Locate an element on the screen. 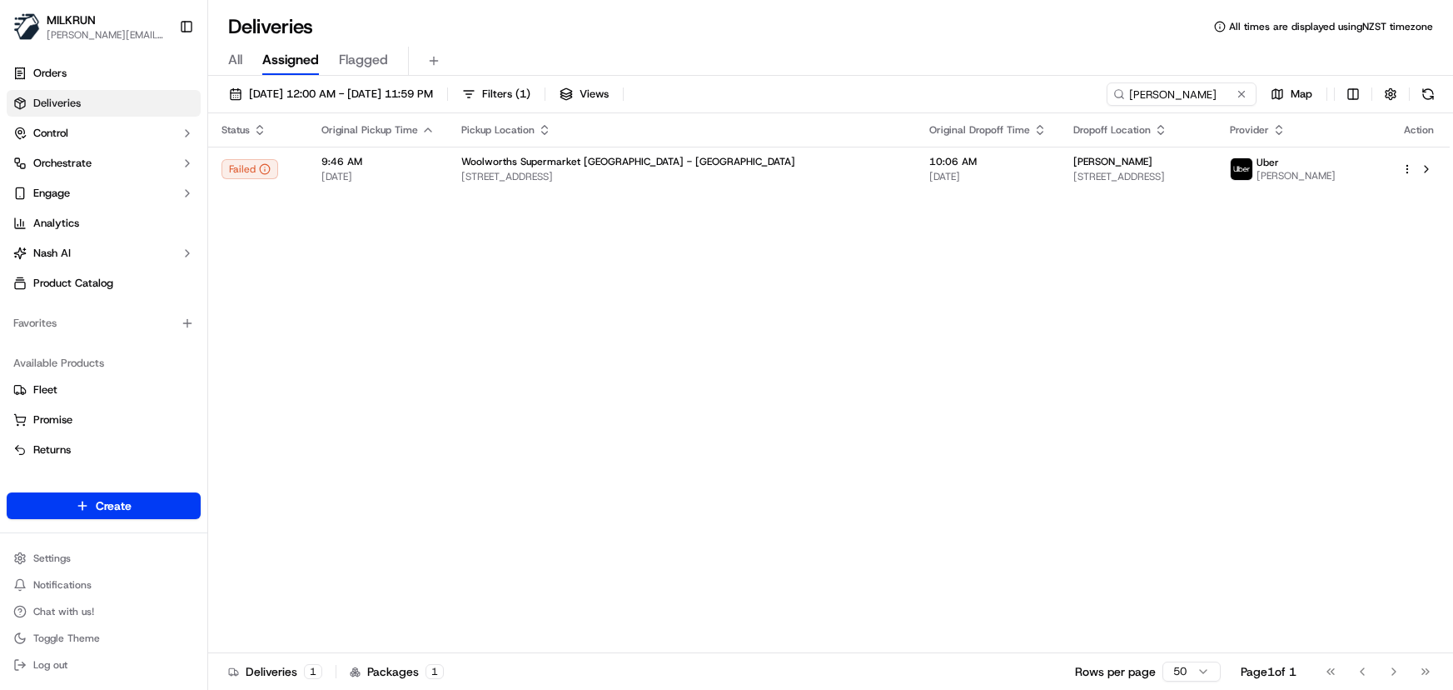 This screenshot has width=1453, height=690. span: Product Catalog is located at coordinates (73, 283).